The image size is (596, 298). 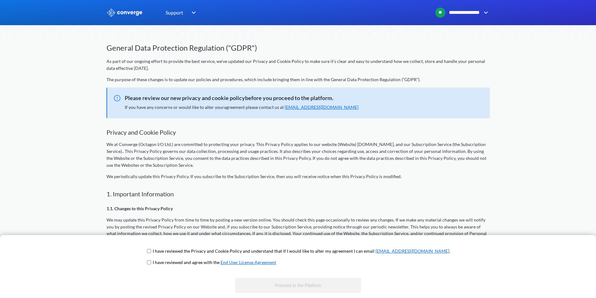 I want to click on span: If you have any concerns or would like to alter your agreement please contact us at, so click(x=242, y=107).